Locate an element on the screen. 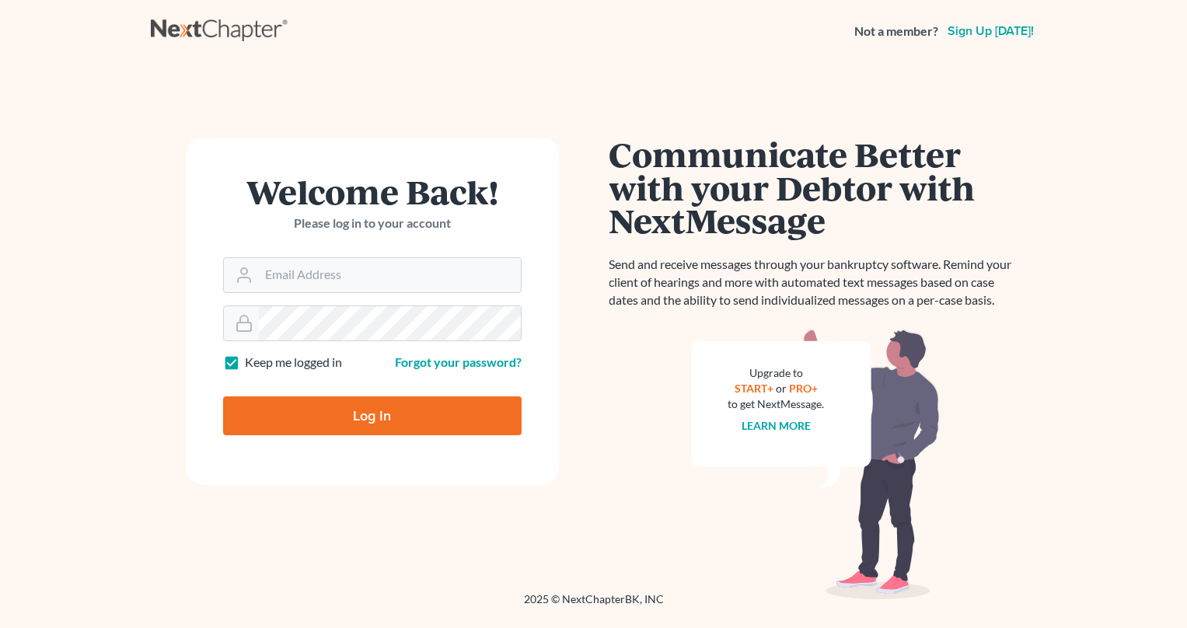 This screenshot has width=1187, height=628. div: 2025 © NextChapterBK, INC is located at coordinates (594, 605).